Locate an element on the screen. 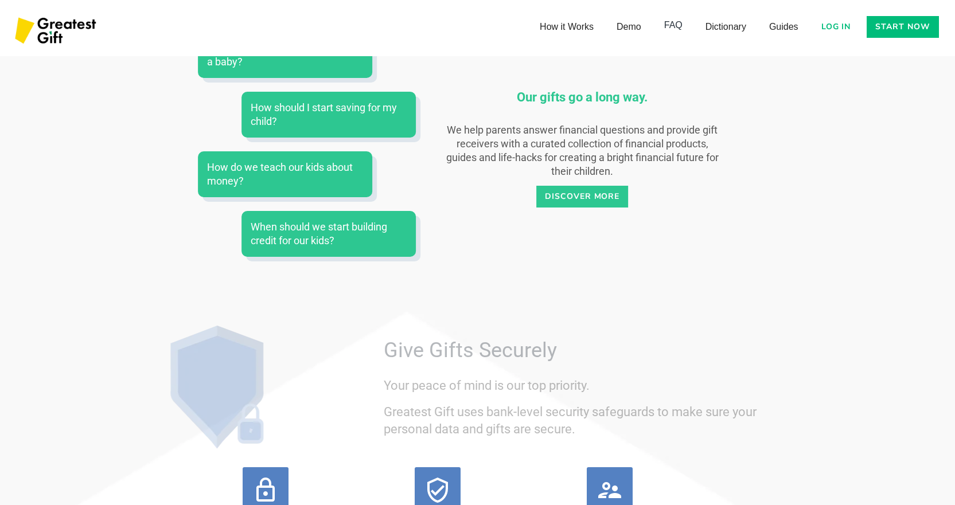 This screenshot has height=505, width=955. img: Greatest Gift Logo is located at coordinates (57, 32).